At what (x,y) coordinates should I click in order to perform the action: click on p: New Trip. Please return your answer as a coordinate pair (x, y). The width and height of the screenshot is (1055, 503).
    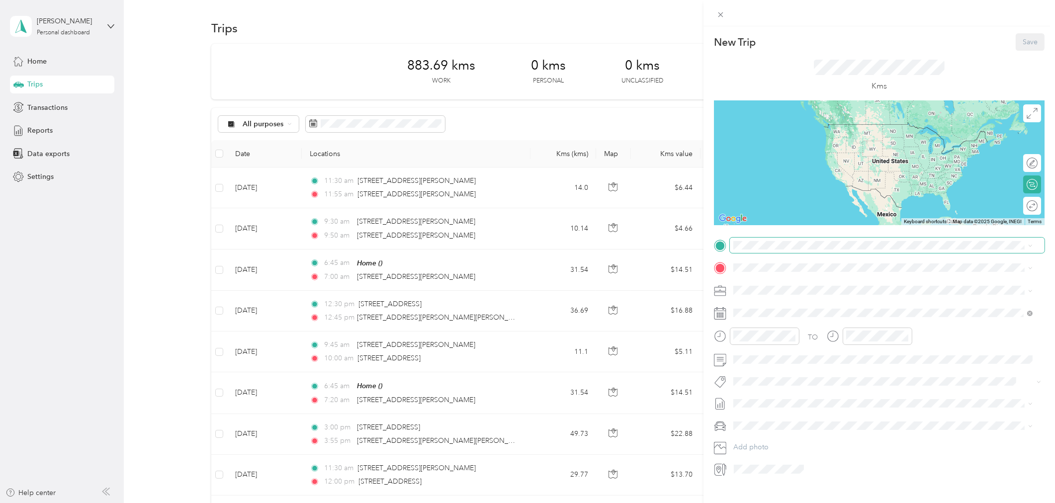
    Looking at the image, I should click on (735, 42).